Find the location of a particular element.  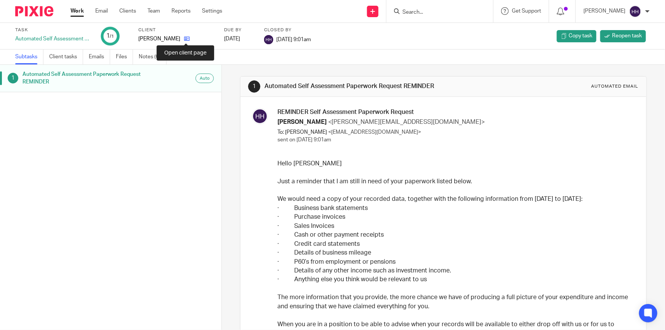

div: Automated Self Assessment Paperwork Request REMINDER is located at coordinates (53, 39).